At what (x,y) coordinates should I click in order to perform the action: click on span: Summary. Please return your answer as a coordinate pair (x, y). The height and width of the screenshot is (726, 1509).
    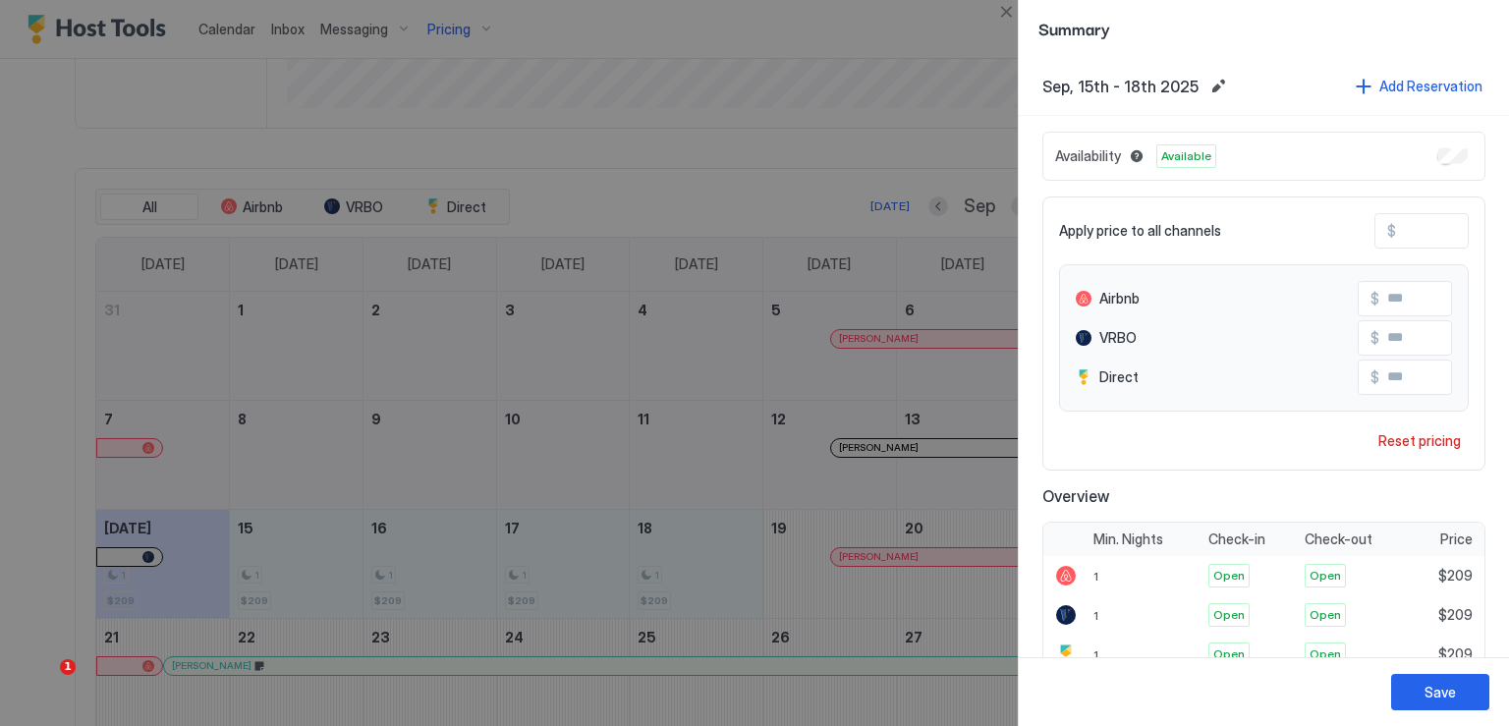
    Looking at the image, I should click on (1264, 28).